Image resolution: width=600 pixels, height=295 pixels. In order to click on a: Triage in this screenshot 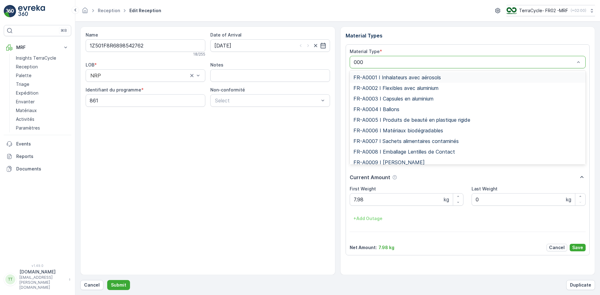, I will do `click(42, 84)`.